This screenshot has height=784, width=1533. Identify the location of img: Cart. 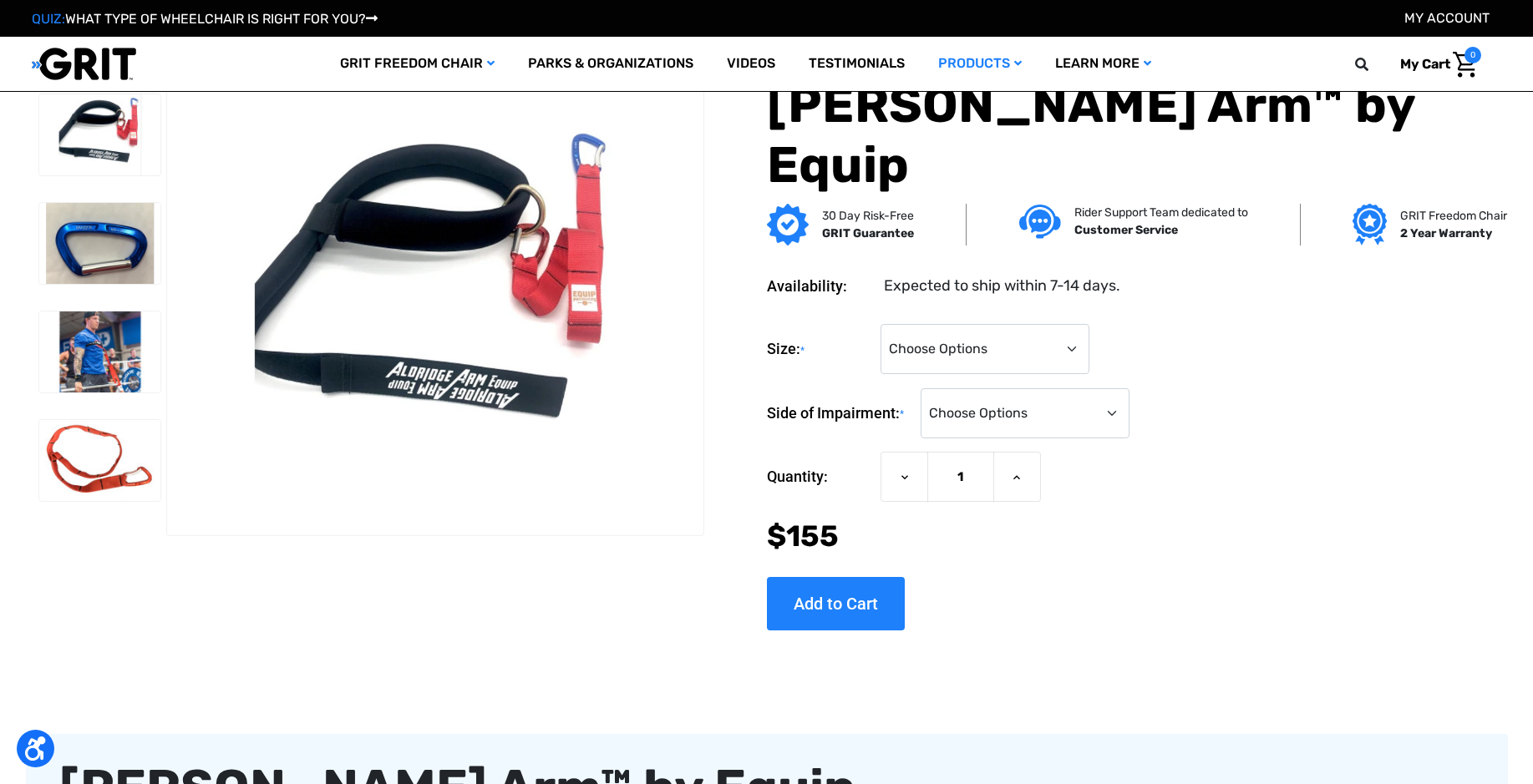
(1464, 65).